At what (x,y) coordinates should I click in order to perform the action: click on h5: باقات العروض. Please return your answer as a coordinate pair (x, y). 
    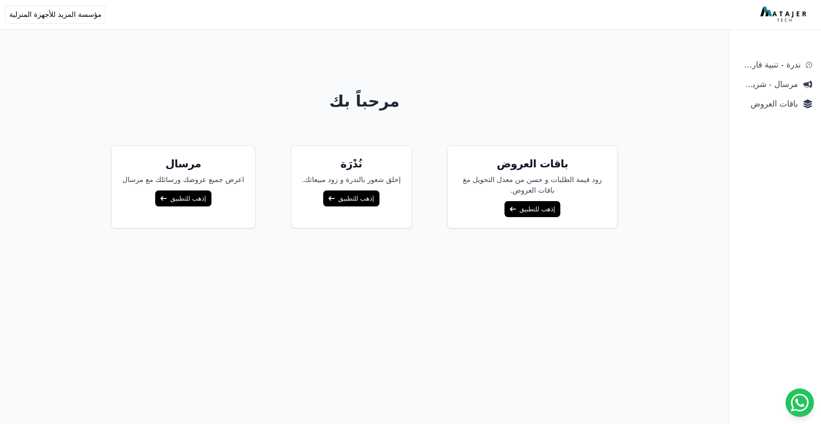
    Looking at the image, I should click on (533, 164).